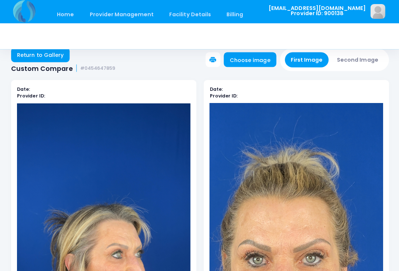 The height and width of the screenshot is (271, 399). I want to click on a: Choose image, so click(249, 60).